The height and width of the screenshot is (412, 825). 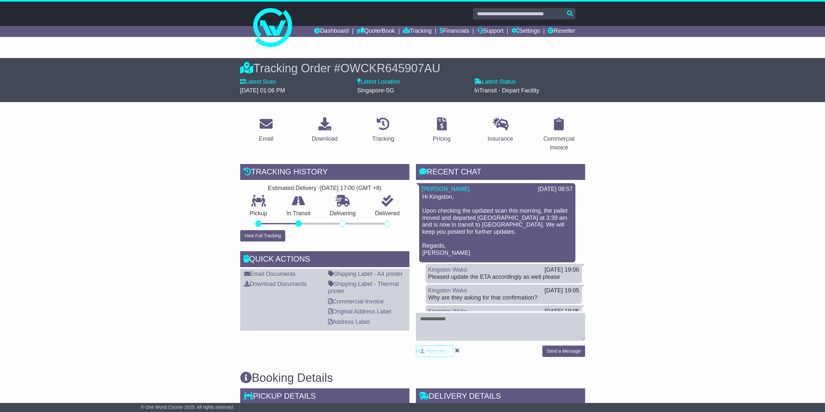 What do you see at coordinates (270, 274) in the screenshot?
I see `a: Email Documents` at bounding box center [270, 274].